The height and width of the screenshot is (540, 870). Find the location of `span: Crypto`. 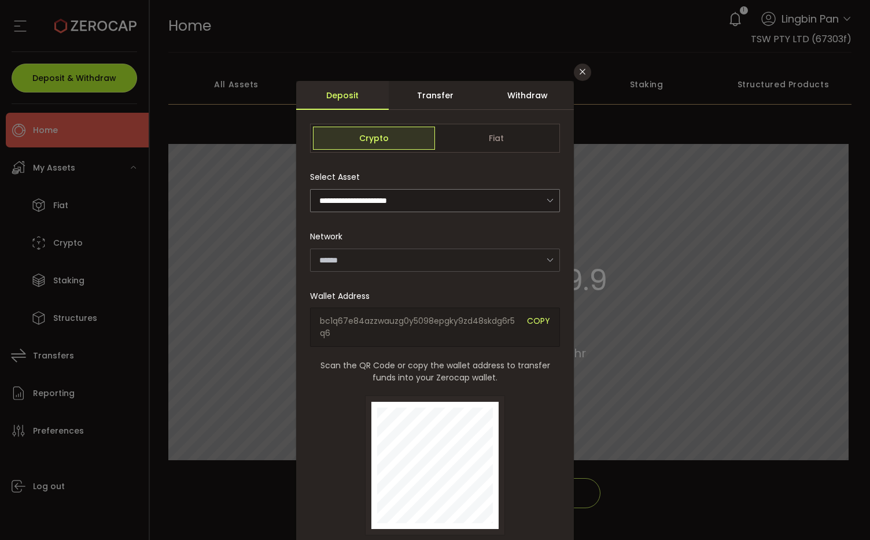

span: Crypto is located at coordinates (374, 138).